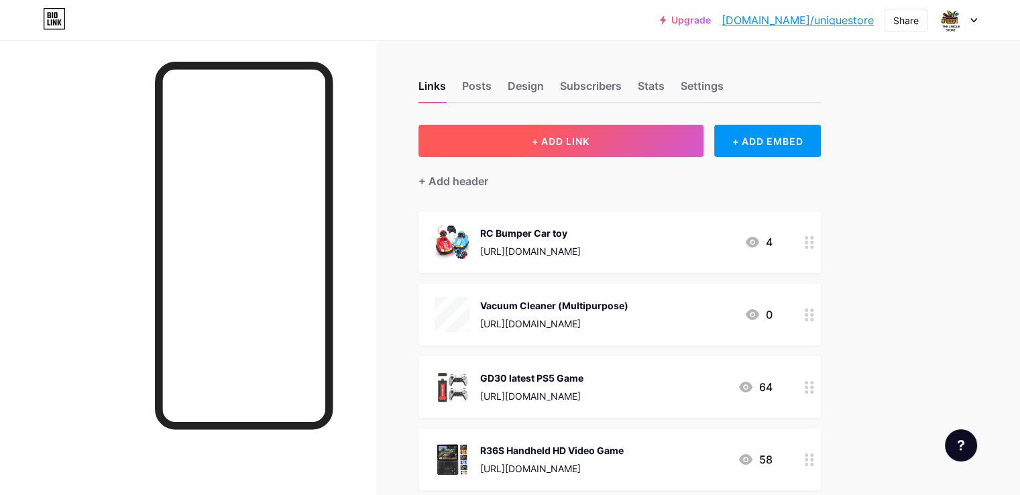 The width and height of the screenshot is (1020, 495). Describe the element at coordinates (561, 141) in the screenshot. I see `button: + ADD LINK` at that location.